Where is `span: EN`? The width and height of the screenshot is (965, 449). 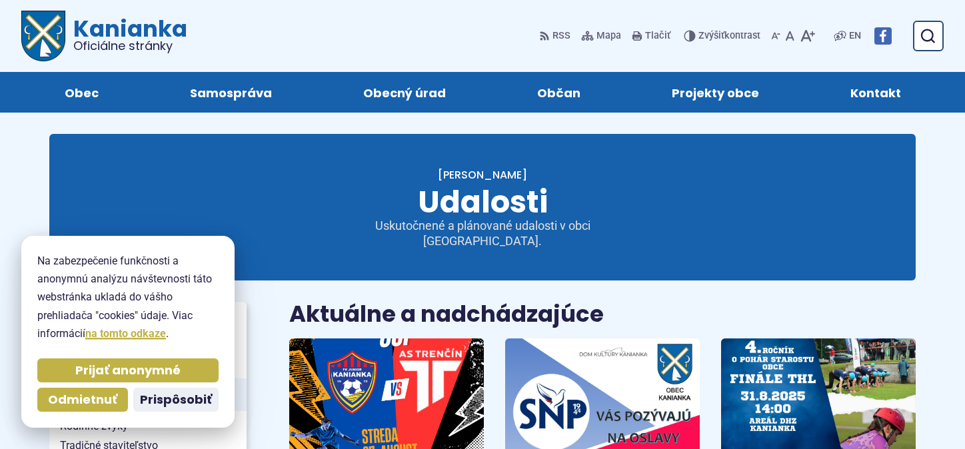
span: EN is located at coordinates (855, 36).